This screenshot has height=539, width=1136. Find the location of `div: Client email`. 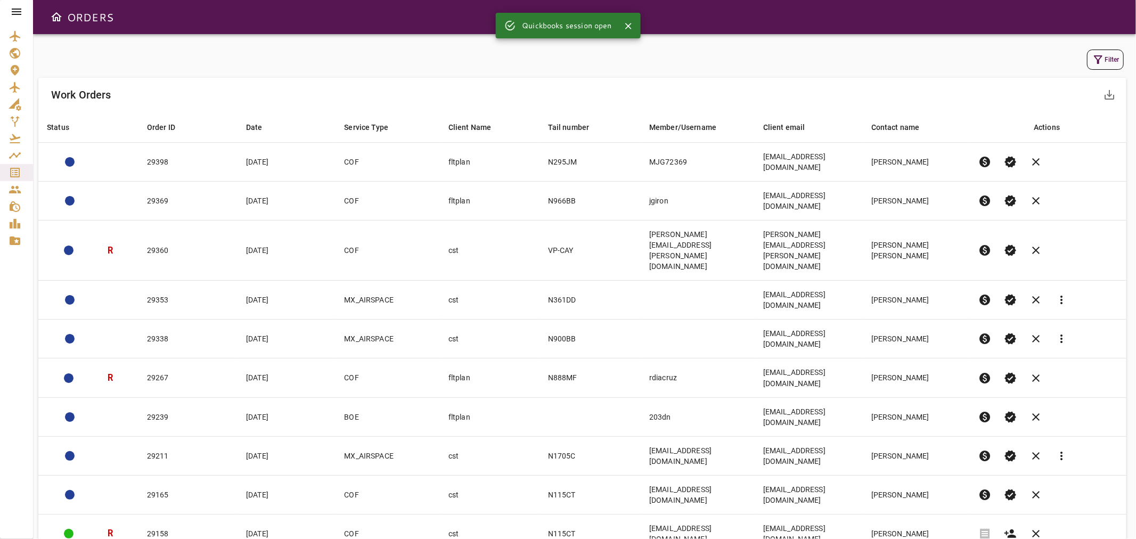

div: Client email is located at coordinates (784, 127).